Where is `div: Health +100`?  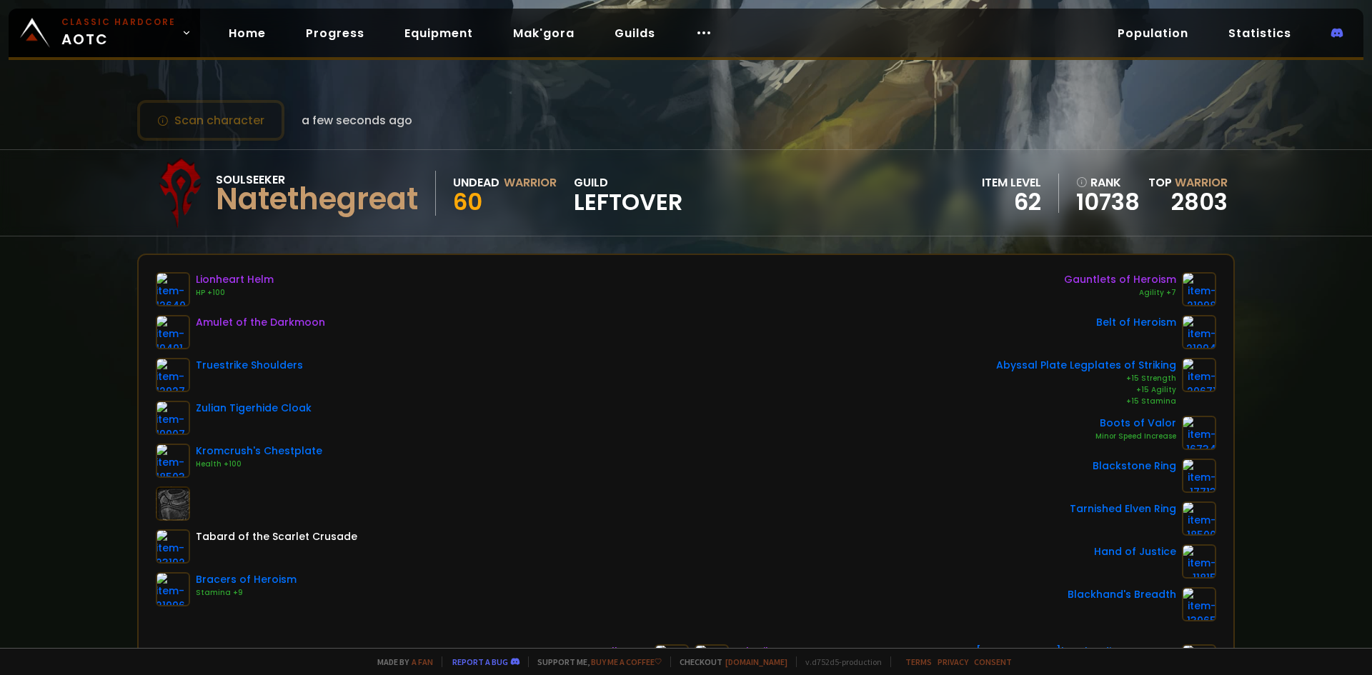 div: Health +100 is located at coordinates (259, 465).